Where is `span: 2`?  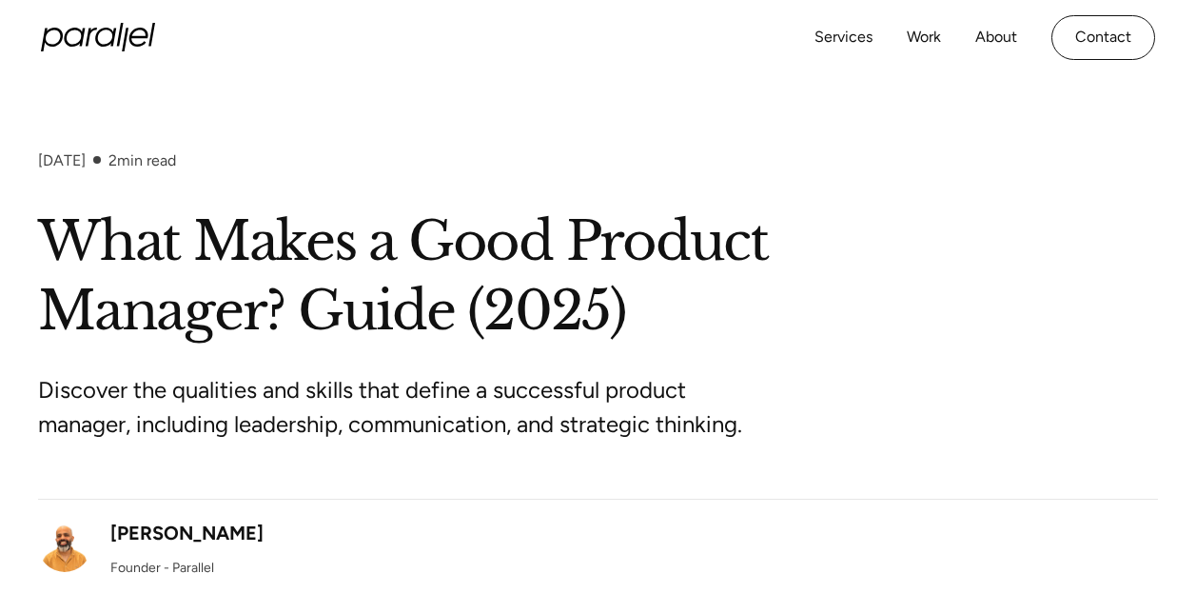
span: 2 is located at coordinates (112, 160).